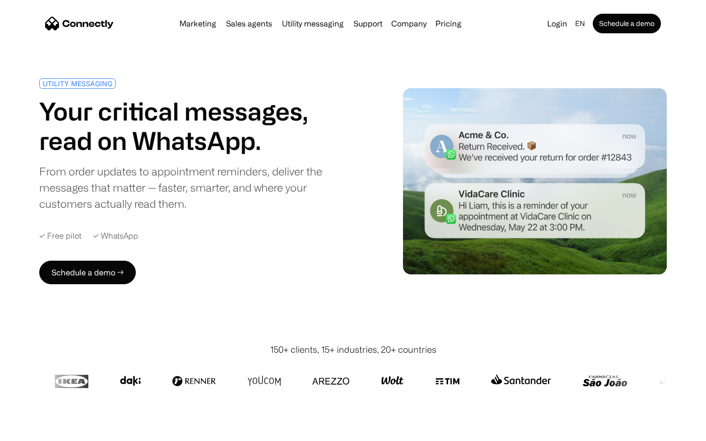  Describe the element at coordinates (77, 83) in the screenshot. I see `div: UTILITY MESSAGING` at that location.